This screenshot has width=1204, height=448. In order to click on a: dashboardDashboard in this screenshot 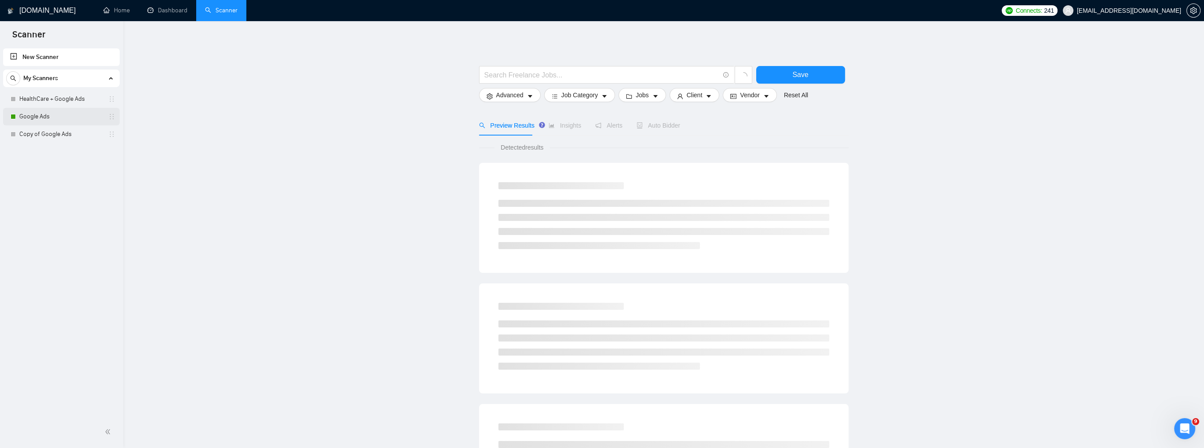, I will do `click(167, 10)`.